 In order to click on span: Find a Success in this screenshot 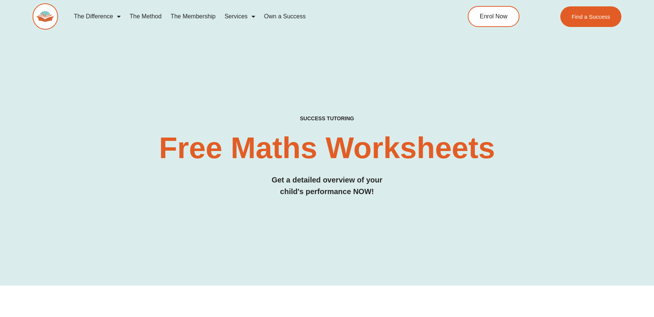, I will do `click(591, 16)`.